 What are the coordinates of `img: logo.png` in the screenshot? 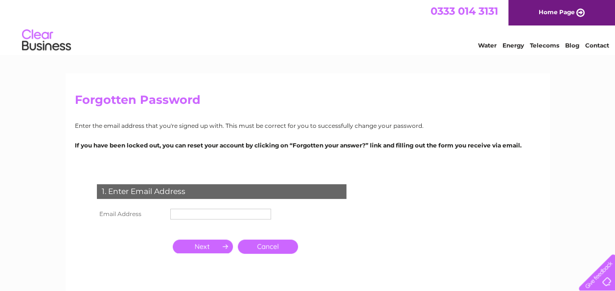 It's located at (46, 40).